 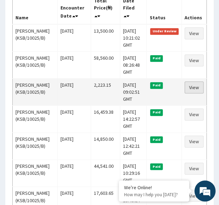 What do you see at coordinates (105, 119) in the screenshot?
I see `td: 16,459.38` at bounding box center [105, 119].